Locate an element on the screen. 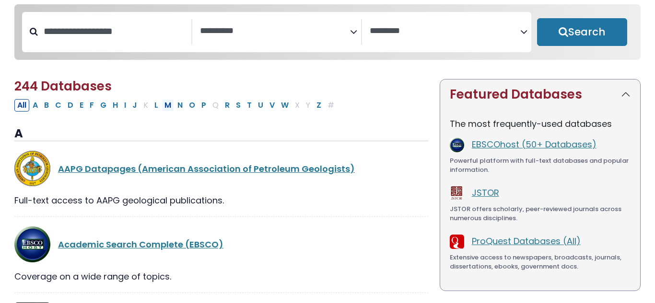 Image resolution: width=655 pixels, height=303 pixels. button: Filter Results D is located at coordinates (70, 105).